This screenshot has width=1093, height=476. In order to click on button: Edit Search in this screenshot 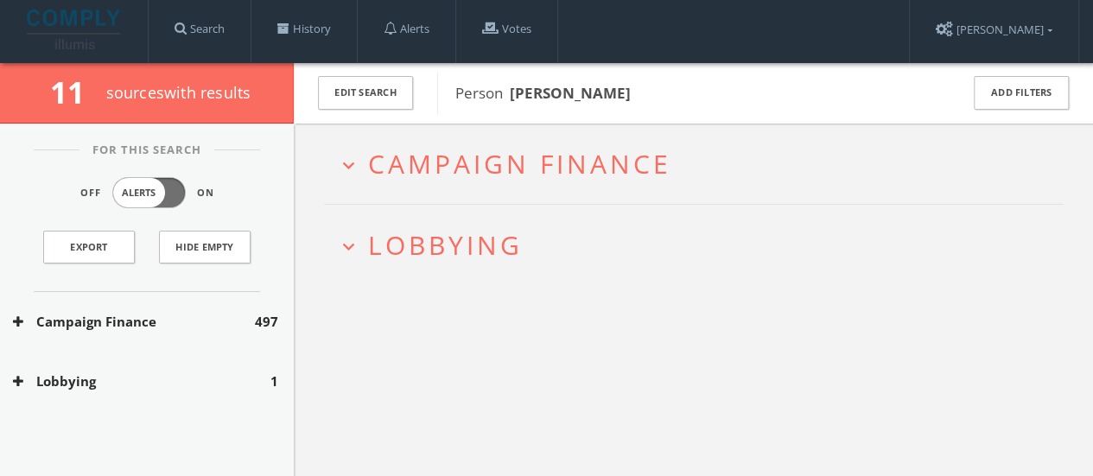, I will do `click(365, 92)`.